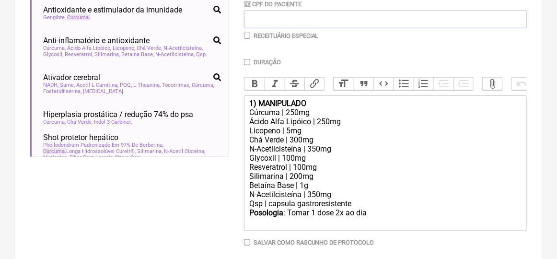  What do you see at coordinates (443, 84) in the screenshot?
I see `button: Decrease Level` at bounding box center [443, 84].